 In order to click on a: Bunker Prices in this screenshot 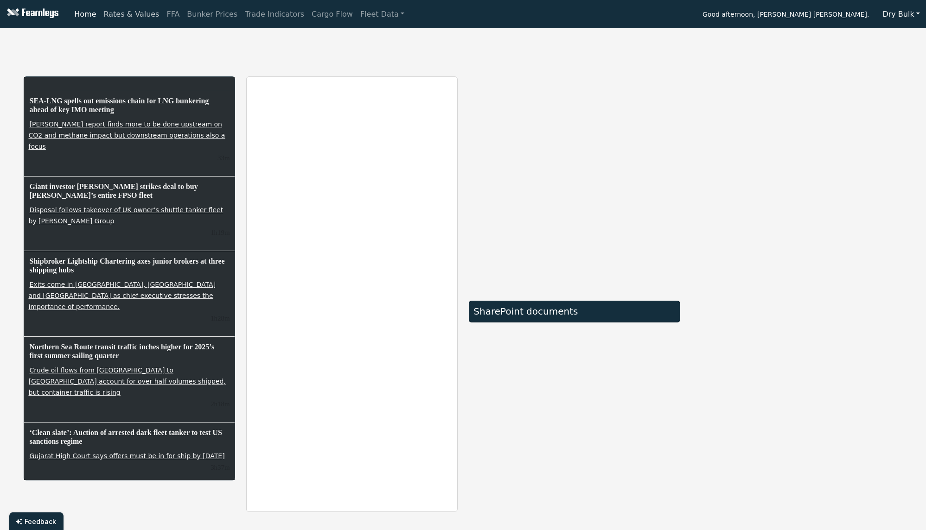, I will do `click(212, 14)`.